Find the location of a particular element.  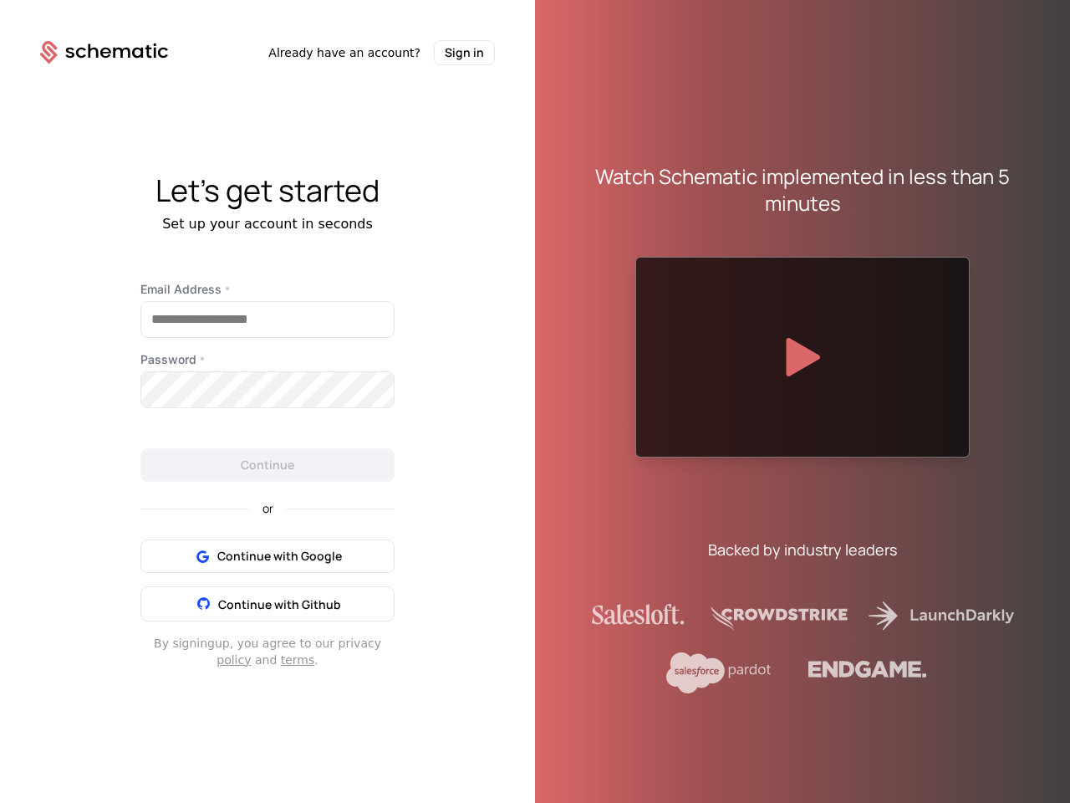

span: Continue with Google is located at coordinates (279, 556).